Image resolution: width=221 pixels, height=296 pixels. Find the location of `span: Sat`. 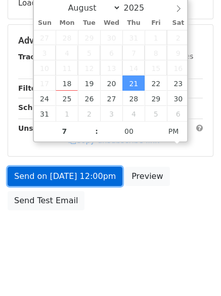

span: Sat is located at coordinates (178, 23).